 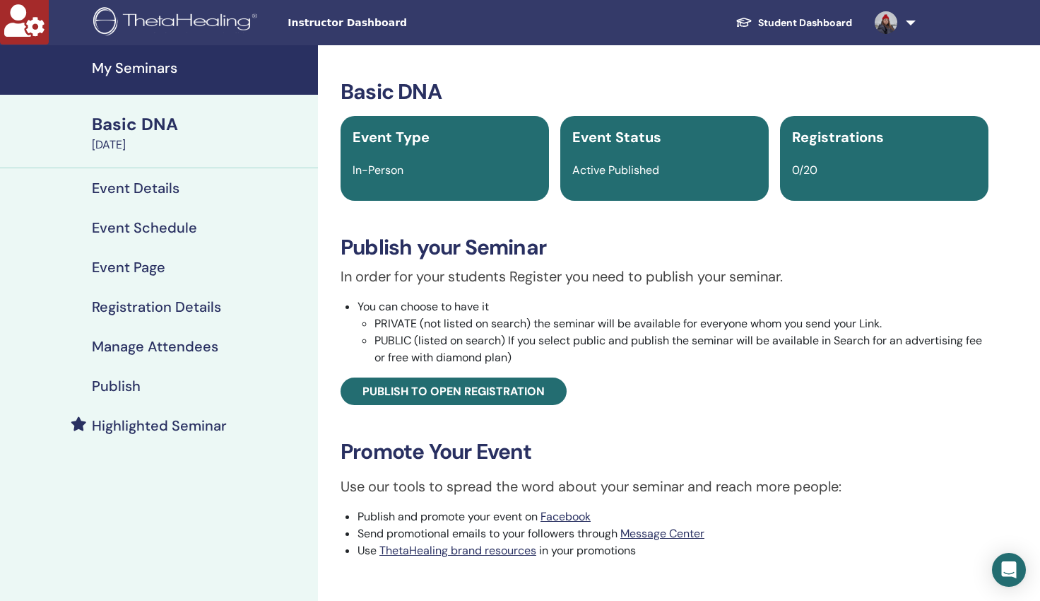 I want to click on h4: Highlighted Seminar, so click(x=159, y=425).